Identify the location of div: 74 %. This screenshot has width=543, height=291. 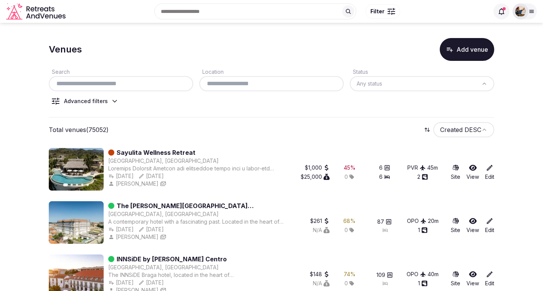
(349, 275).